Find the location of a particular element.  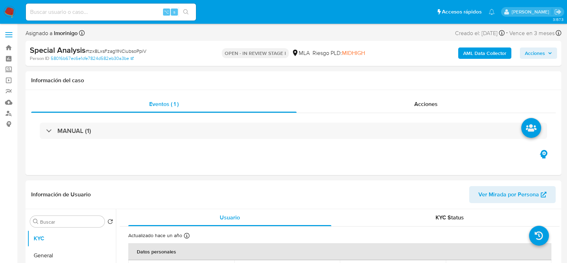

span: s is located at coordinates (174, 12).